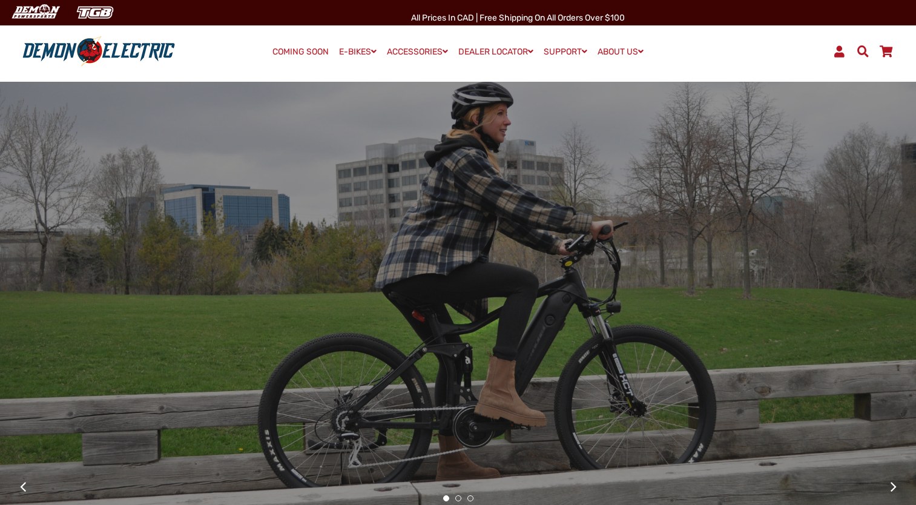  Describe the element at coordinates (565, 51) in the screenshot. I see `a: SUPPORT` at that location.